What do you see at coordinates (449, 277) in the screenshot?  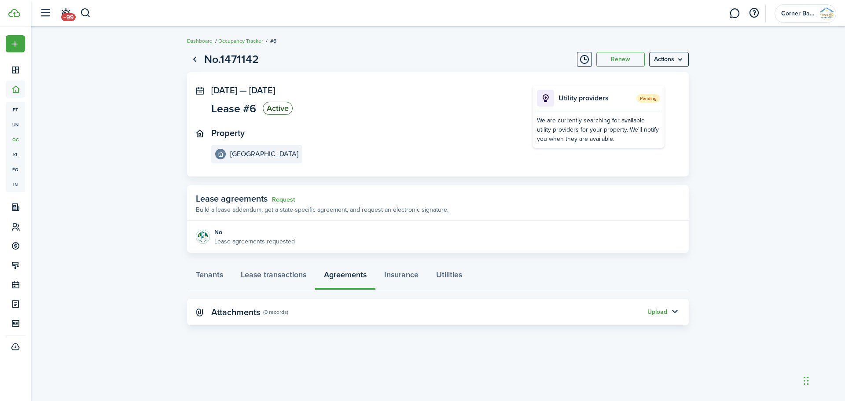 I see `a: Utilities` at bounding box center [449, 277].